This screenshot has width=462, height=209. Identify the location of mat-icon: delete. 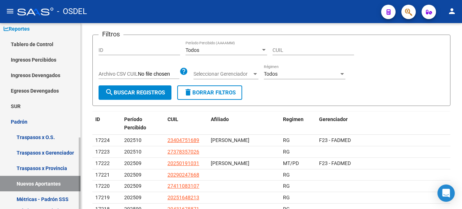
(188, 92).